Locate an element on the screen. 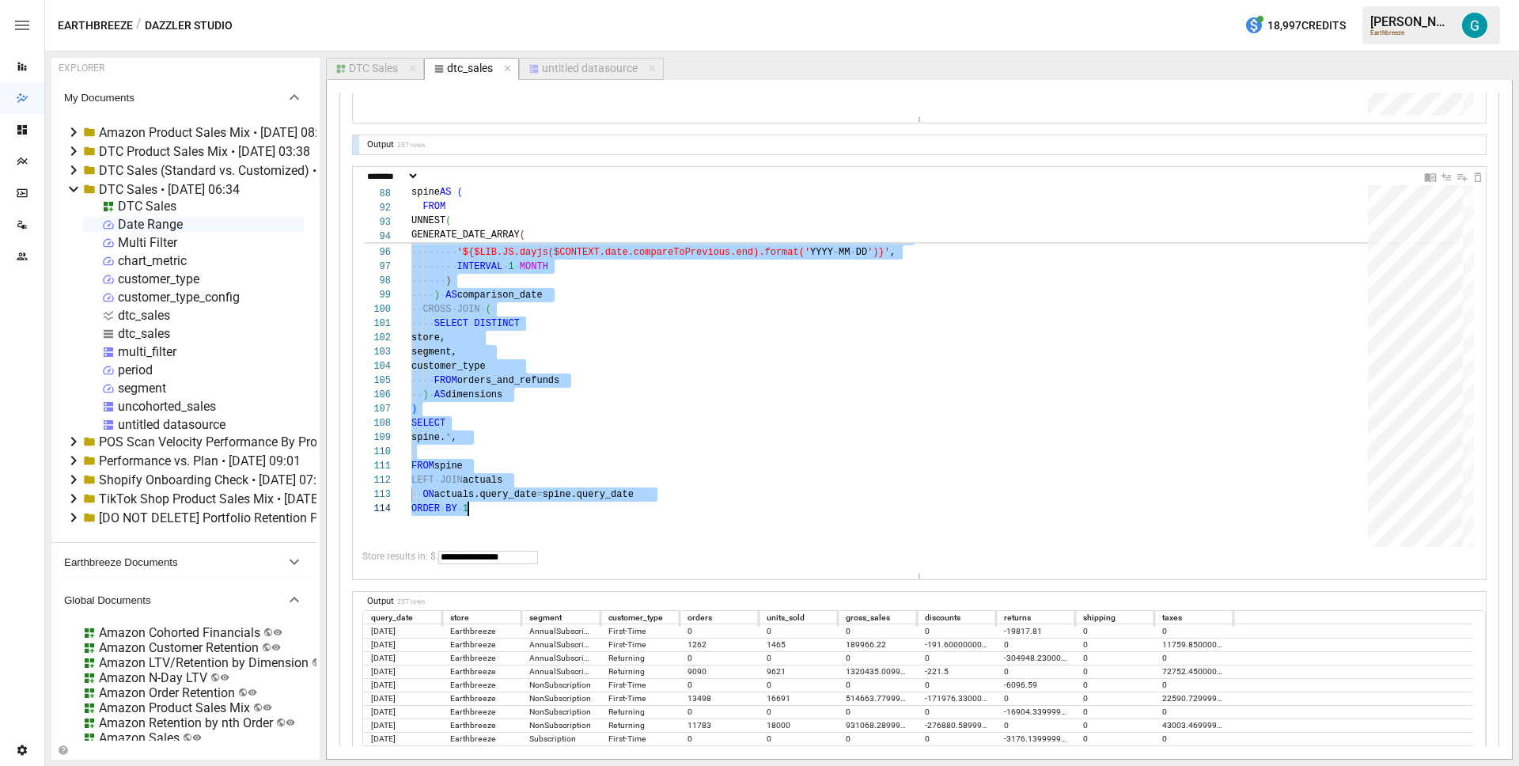  div: -3176.1399999999985 is located at coordinates (1035, 738).